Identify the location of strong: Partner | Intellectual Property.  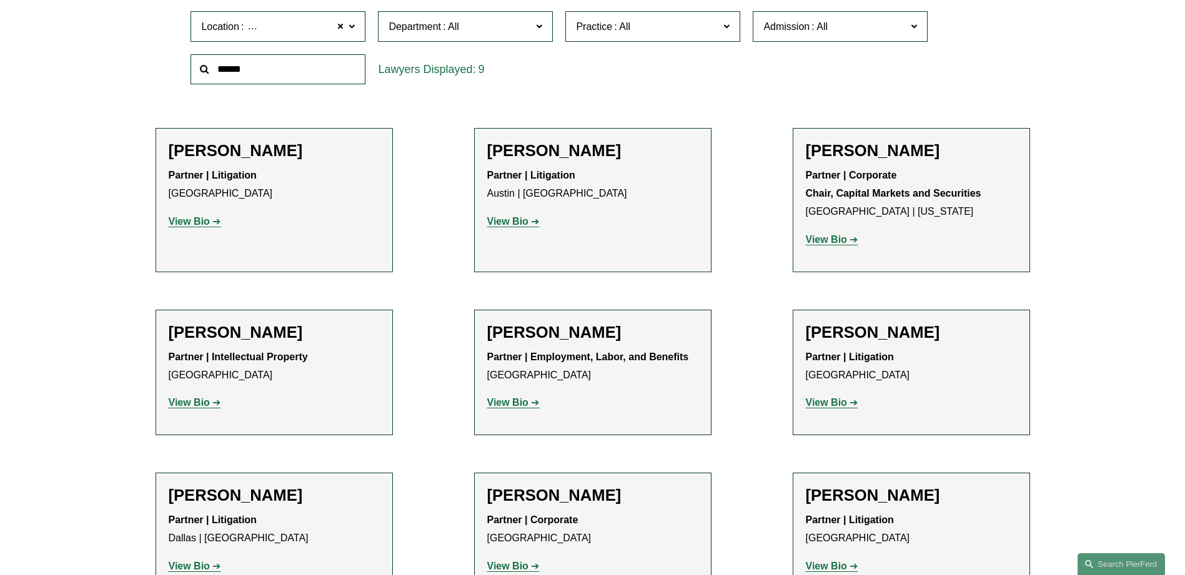
(238, 357).